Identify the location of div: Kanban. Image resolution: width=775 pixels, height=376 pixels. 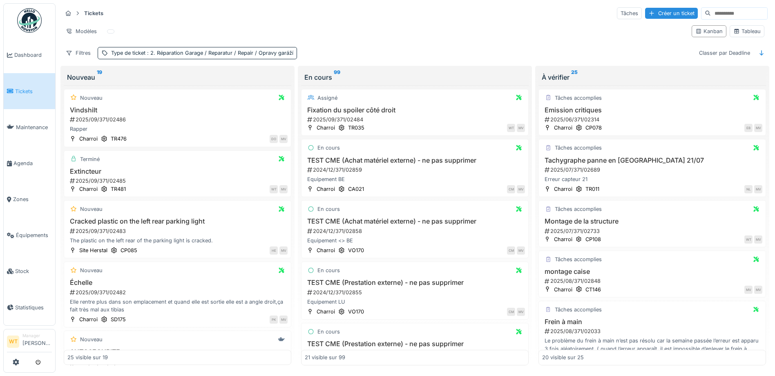
(709, 31).